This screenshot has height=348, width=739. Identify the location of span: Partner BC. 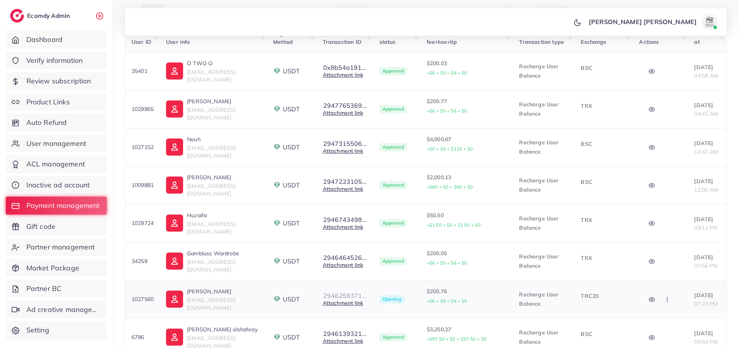
(44, 288).